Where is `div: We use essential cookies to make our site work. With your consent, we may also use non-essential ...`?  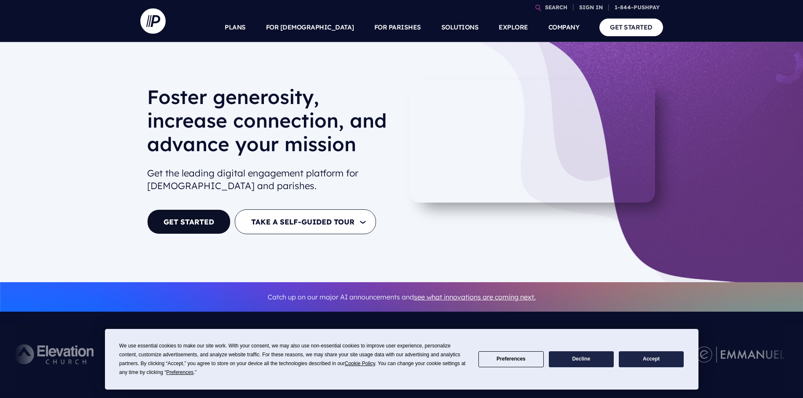
div: We use essential cookies to make our site work. With your consent, we may also use non-essential ... is located at coordinates (294, 359).